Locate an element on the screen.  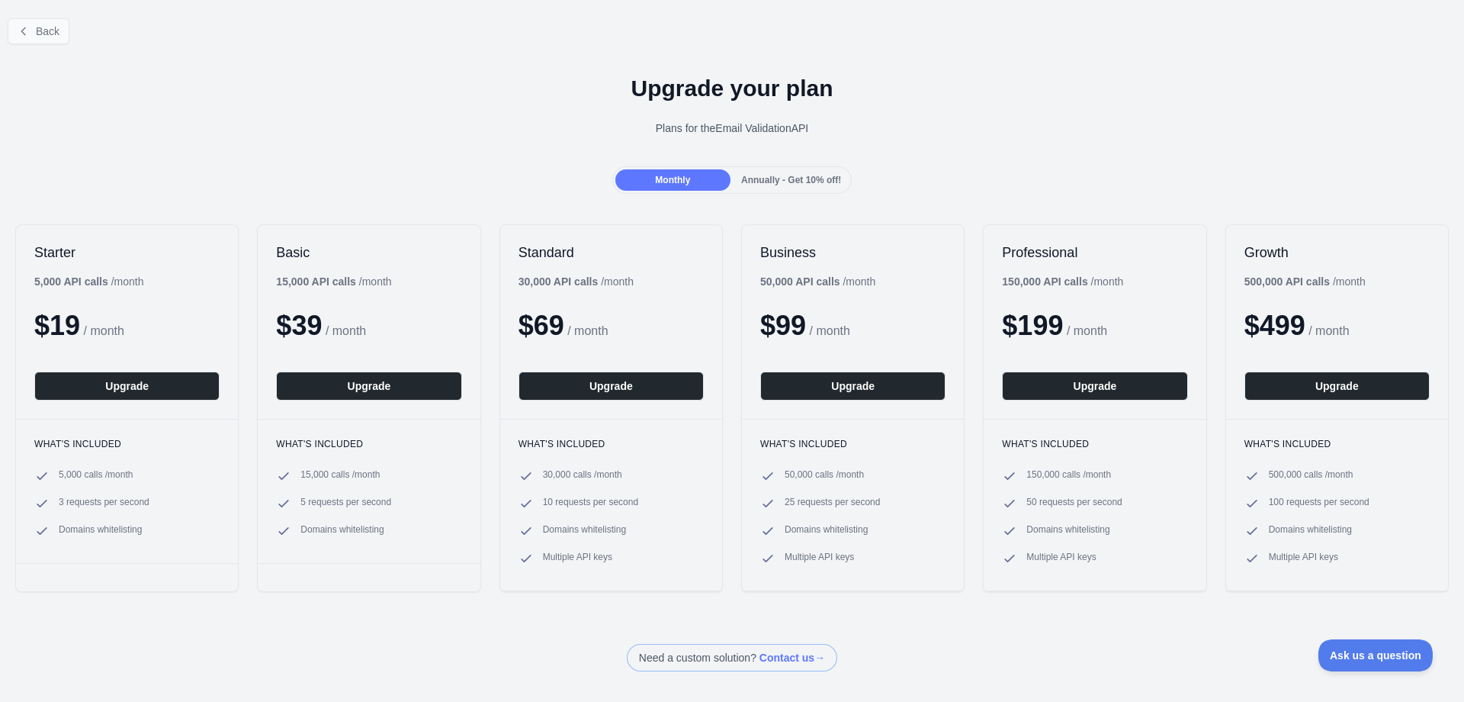
h2: Business is located at coordinates (853, 252).